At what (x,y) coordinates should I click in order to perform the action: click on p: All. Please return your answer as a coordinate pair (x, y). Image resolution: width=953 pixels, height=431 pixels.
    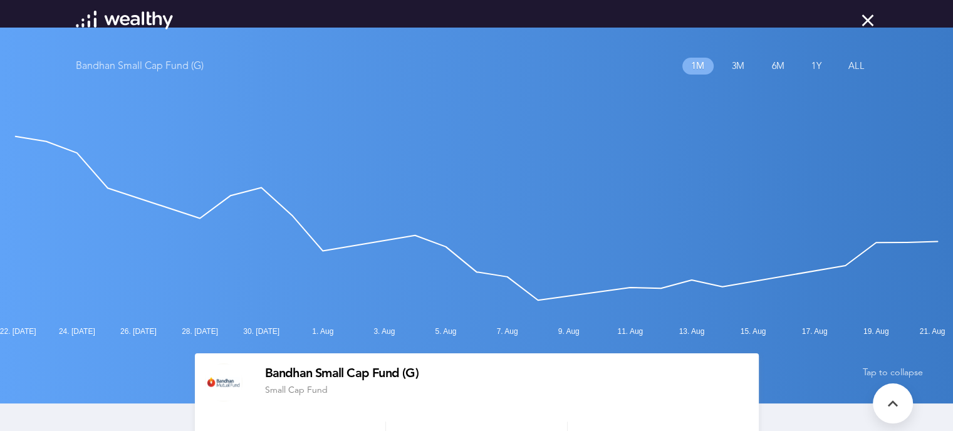
    Looking at the image, I should click on (856, 66).